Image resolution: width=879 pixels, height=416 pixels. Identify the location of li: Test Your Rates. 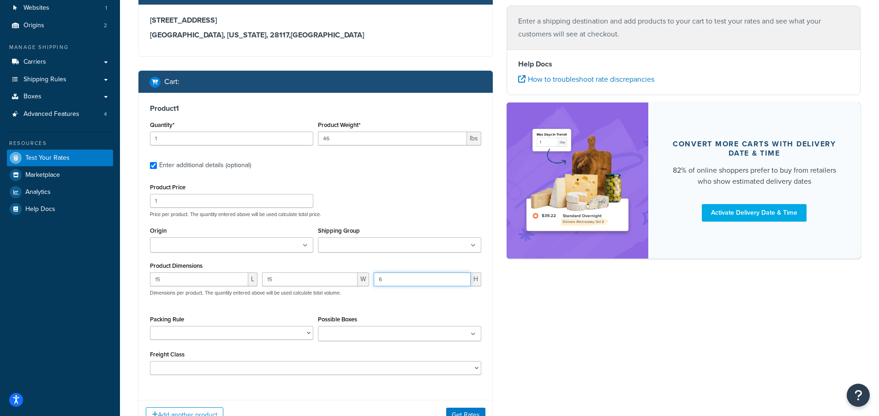
(60, 158).